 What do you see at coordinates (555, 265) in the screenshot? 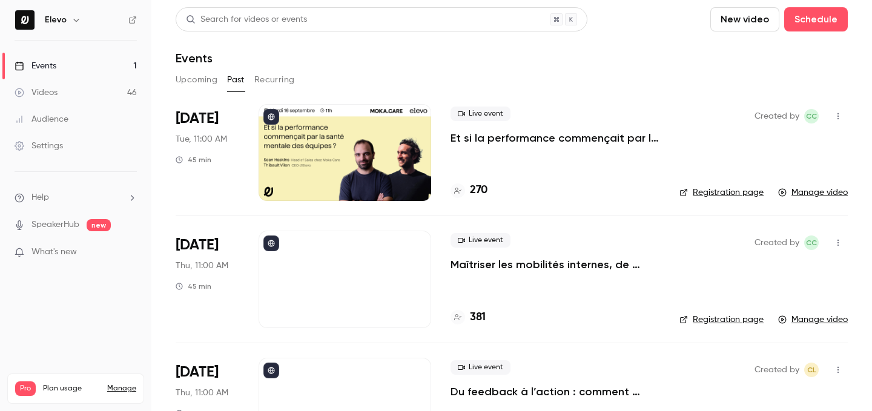
I see `p: Maîtriser les mobilités internes, de l’identification du potentiel à la prise de poste.` at bounding box center [555, 265].